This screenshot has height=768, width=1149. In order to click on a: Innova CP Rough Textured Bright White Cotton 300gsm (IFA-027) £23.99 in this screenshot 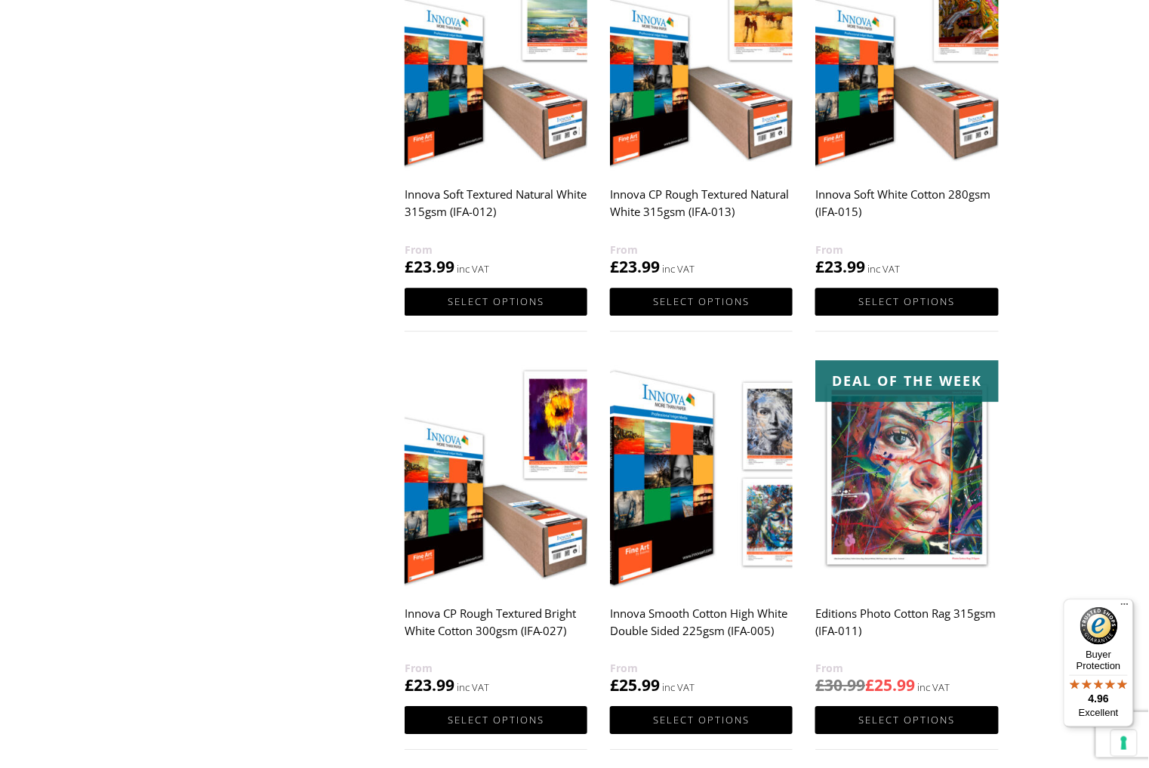, I will do `click(496, 528)`.